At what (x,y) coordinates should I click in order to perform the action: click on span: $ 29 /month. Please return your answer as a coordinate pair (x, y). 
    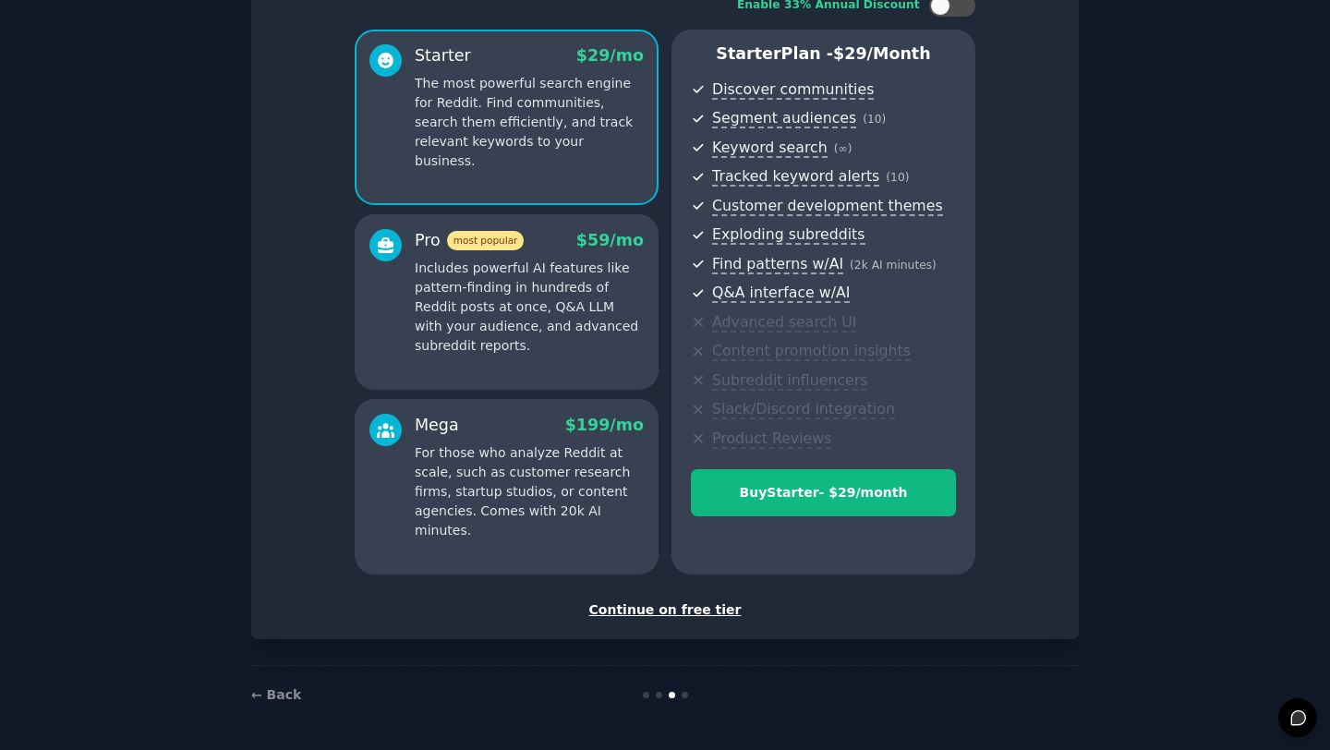
    Looking at the image, I should click on (882, 54).